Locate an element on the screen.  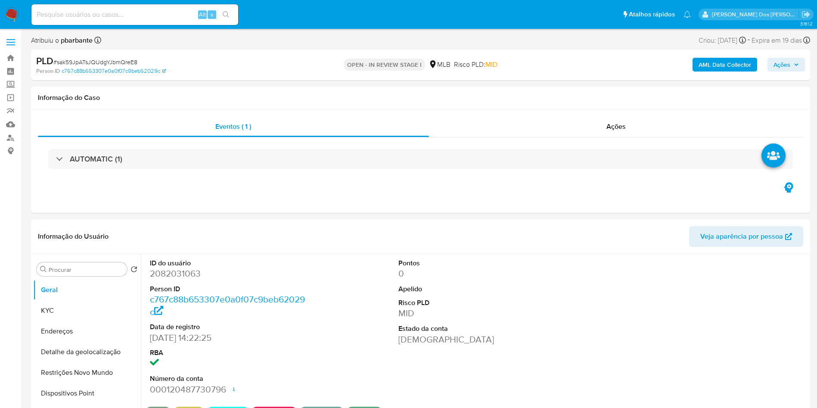
a: Sair is located at coordinates (806, 14).